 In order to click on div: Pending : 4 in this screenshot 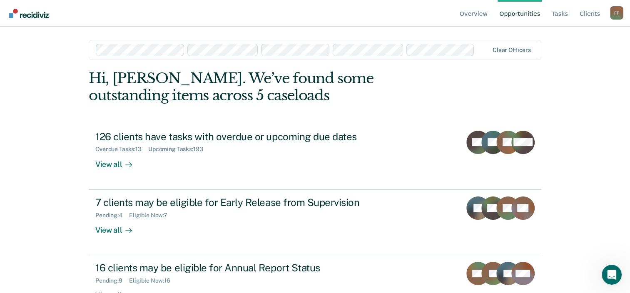, I will do `click(112, 215)`.